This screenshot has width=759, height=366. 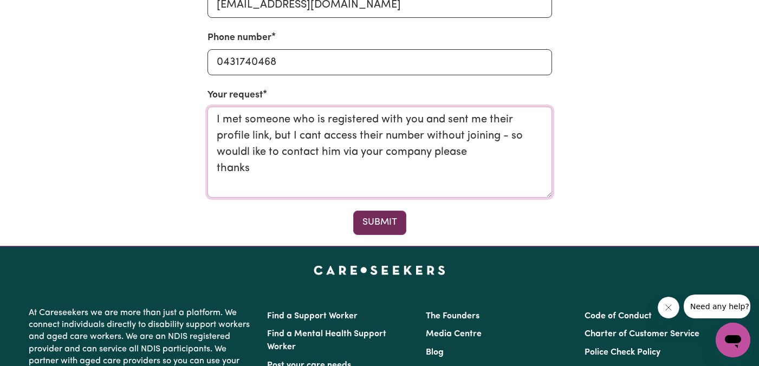 What do you see at coordinates (453, 334) in the screenshot?
I see `a: Media Centre` at bounding box center [453, 334].